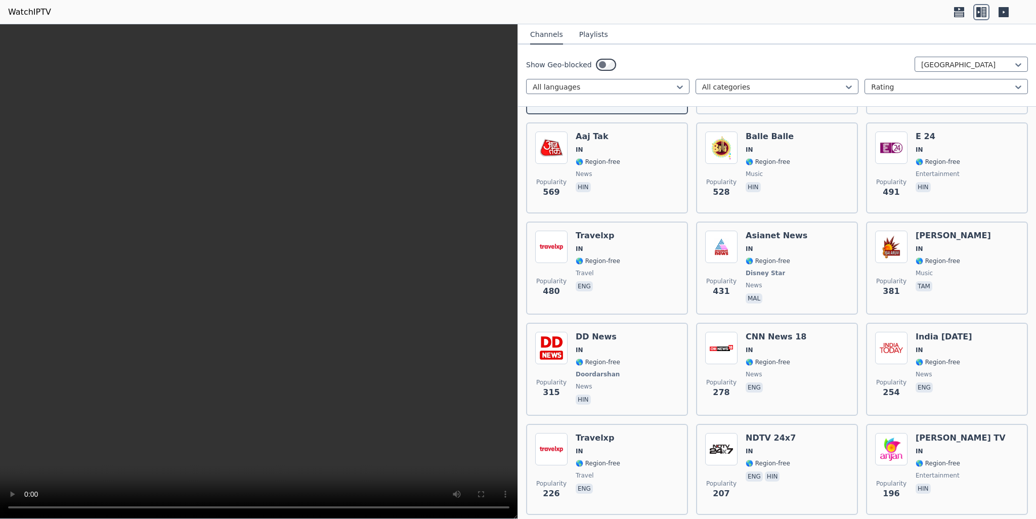 The image size is (1036, 519). What do you see at coordinates (891, 449) in the screenshot?
I see `img: Anjan TV` at bounding box center [891, 449].